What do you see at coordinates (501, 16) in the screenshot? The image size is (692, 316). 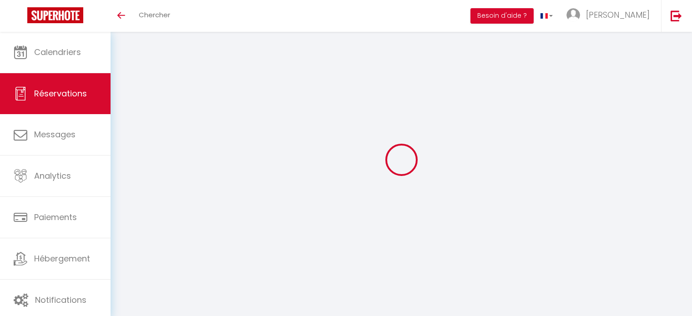 I see `button: Besoin d'aide ?` at bounding box center [501, 16].